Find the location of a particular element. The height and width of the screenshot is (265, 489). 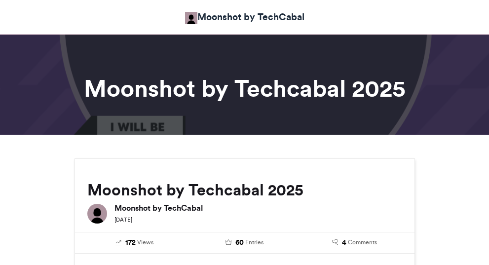

span: Entries is located at coordinates (254, 242).